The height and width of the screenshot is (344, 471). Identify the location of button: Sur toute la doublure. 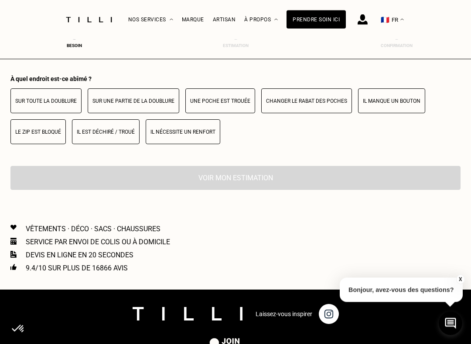
(46, 101).